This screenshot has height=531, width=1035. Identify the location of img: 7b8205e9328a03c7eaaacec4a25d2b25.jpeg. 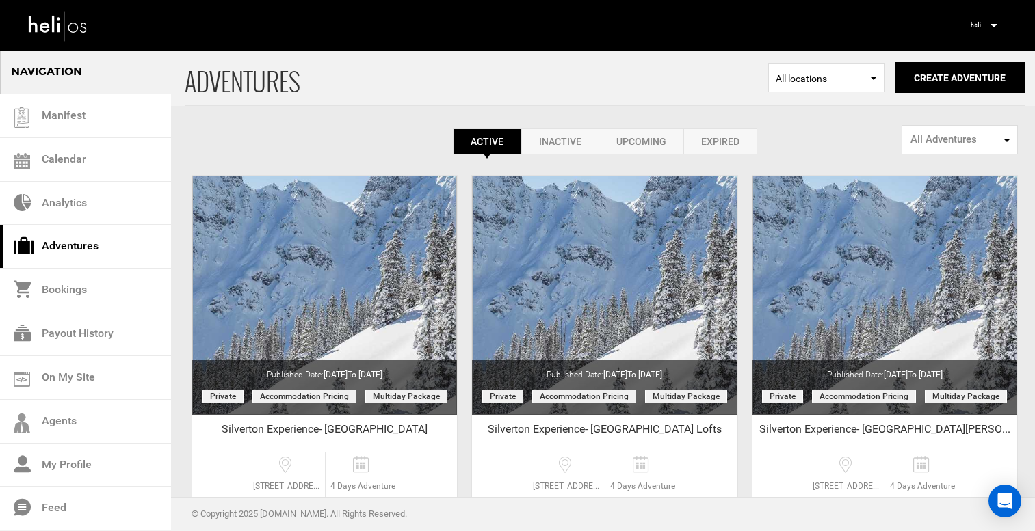
(975, 25).